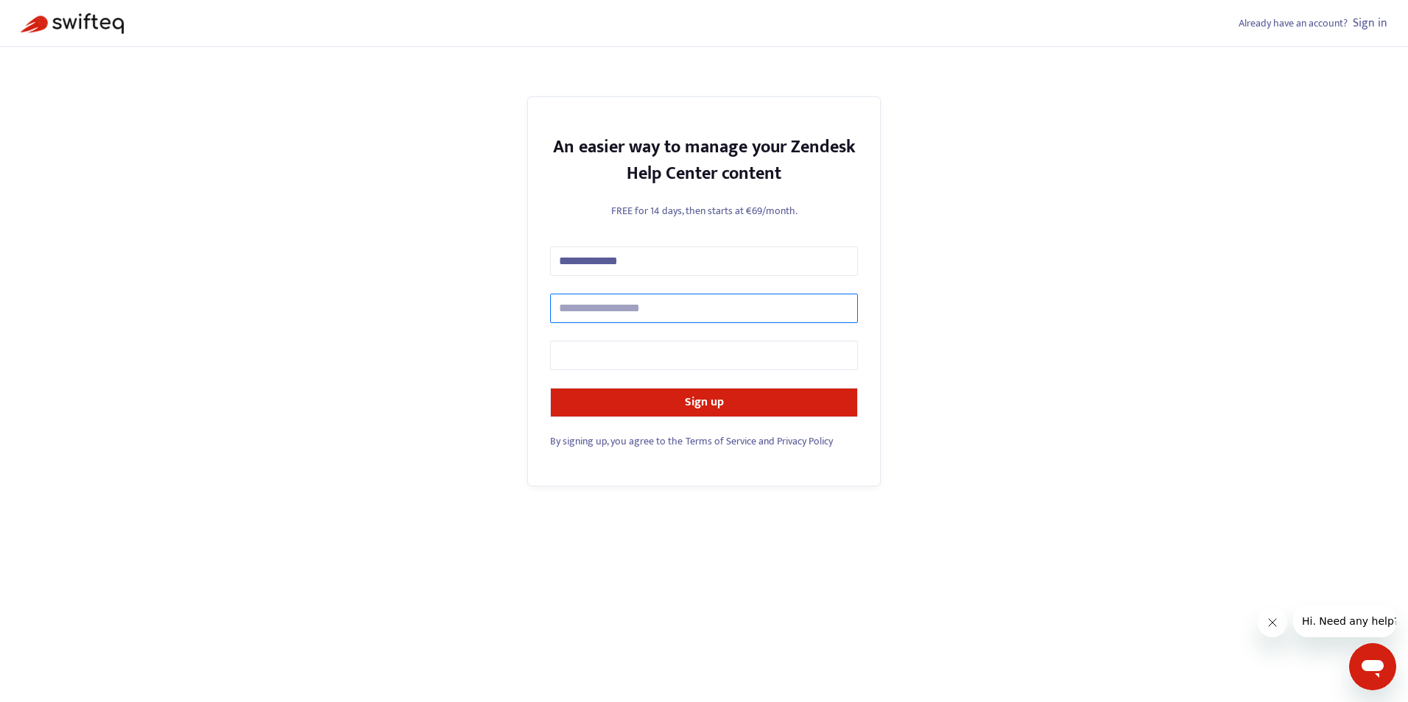 This screenshot has height=702, width=1408. Describe the element at coordinates (704, 441) in the screenshot. I see `div: and` at that location.